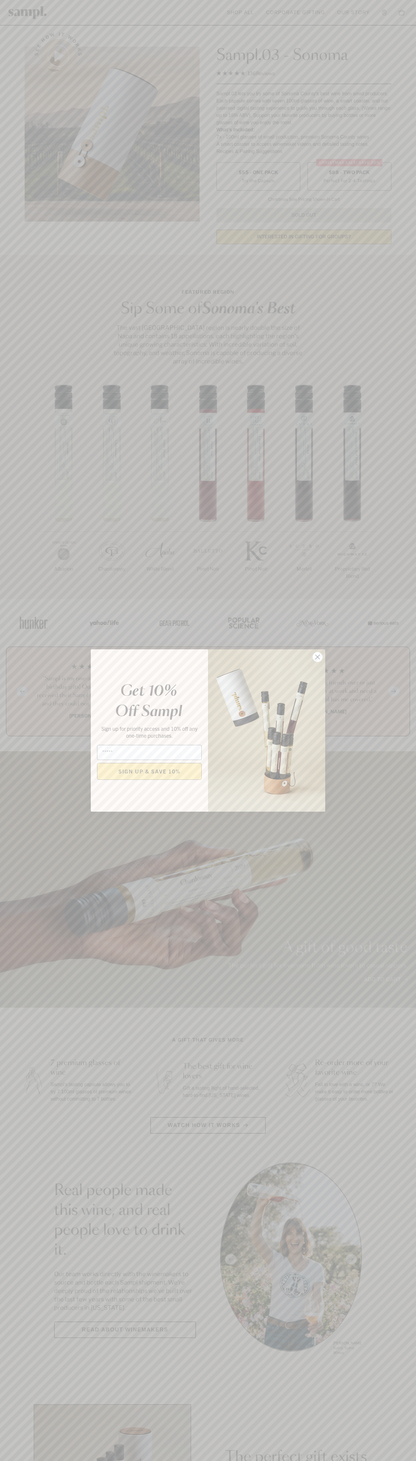 This screenshot has width=416, height=1461. I want to click on button: Close dialog, so click(317, 657).